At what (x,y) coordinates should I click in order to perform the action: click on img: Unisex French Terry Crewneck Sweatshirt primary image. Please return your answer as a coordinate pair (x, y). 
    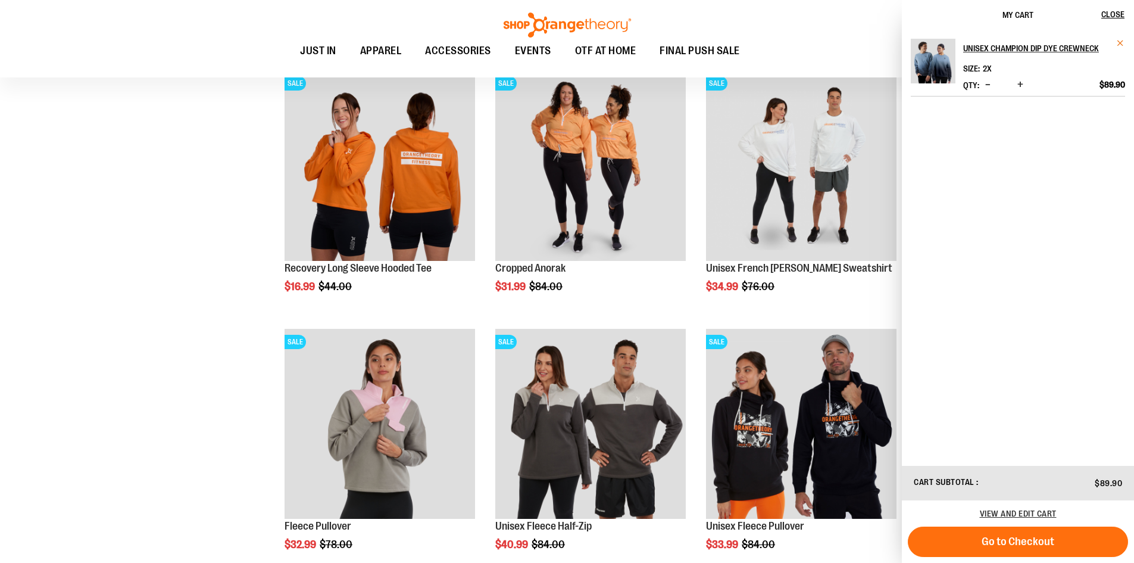
    Looking at the image, I should click on (801, 166).